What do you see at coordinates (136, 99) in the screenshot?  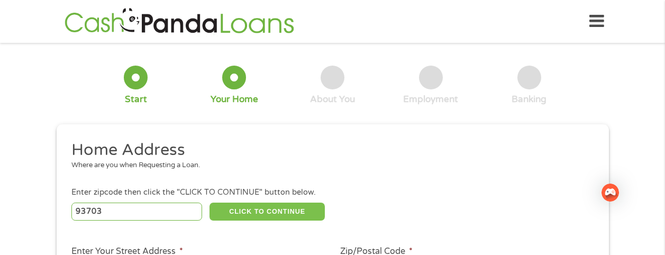 I see `div: Start` at bounding box center [136, 99].